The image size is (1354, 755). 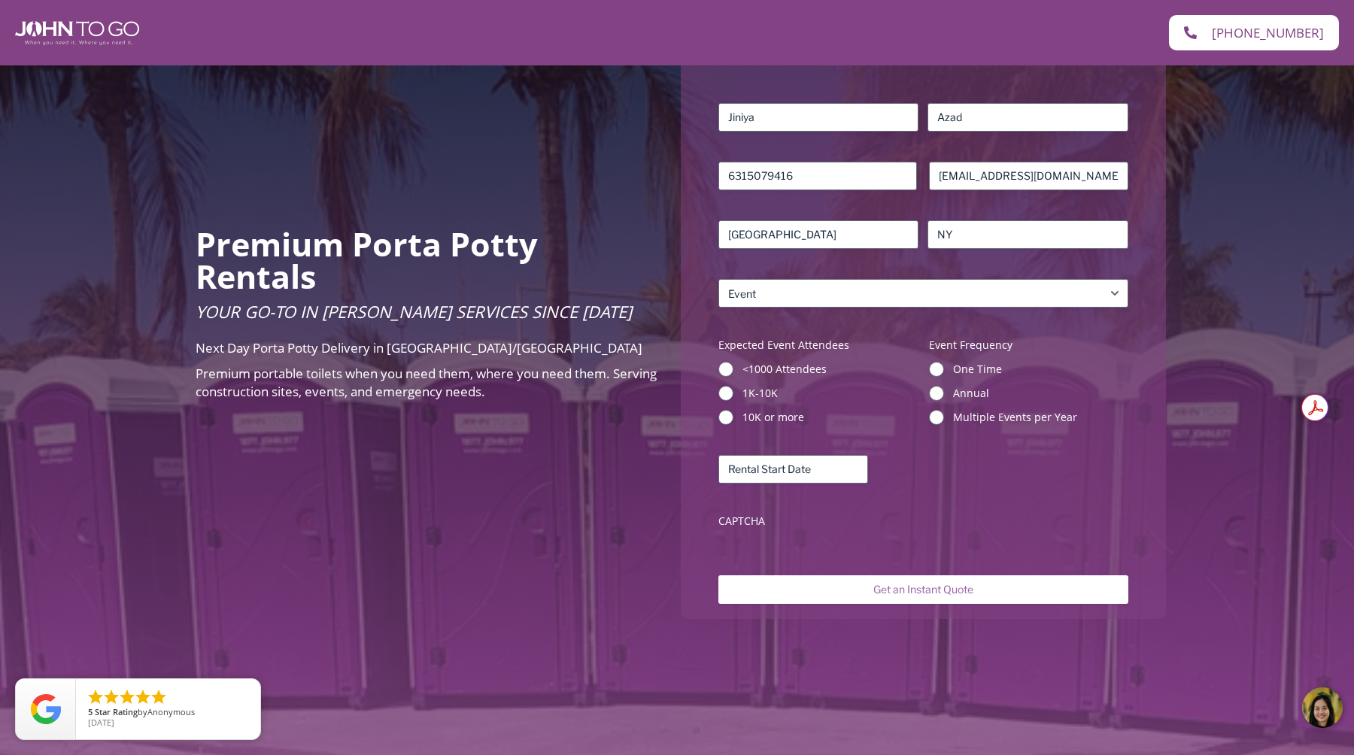 I want to click on span: by, so click(x=168, y=713).